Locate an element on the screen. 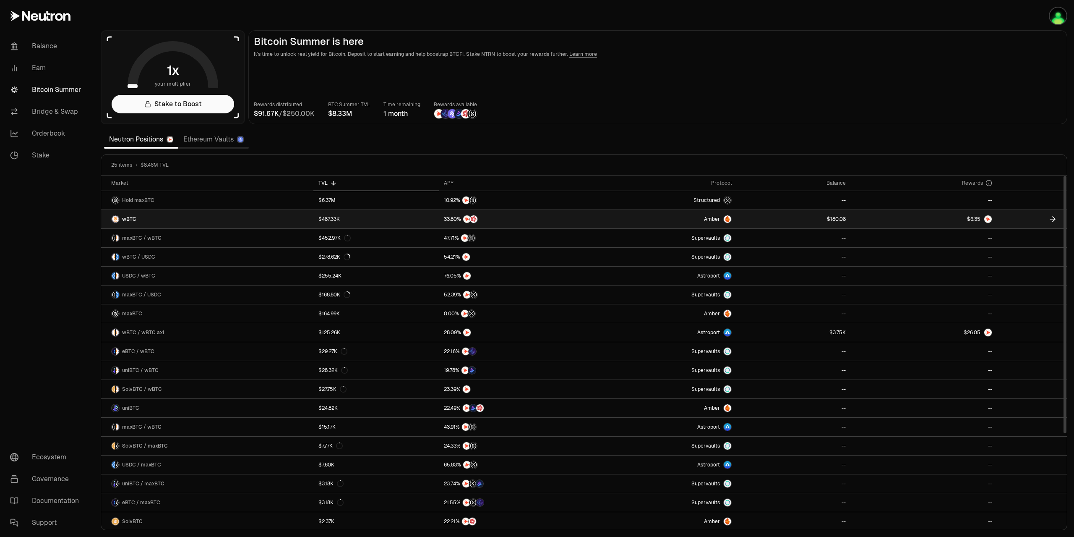 The image size is (1074, 537). span: uniBTC is located at coordinates (131, 408).